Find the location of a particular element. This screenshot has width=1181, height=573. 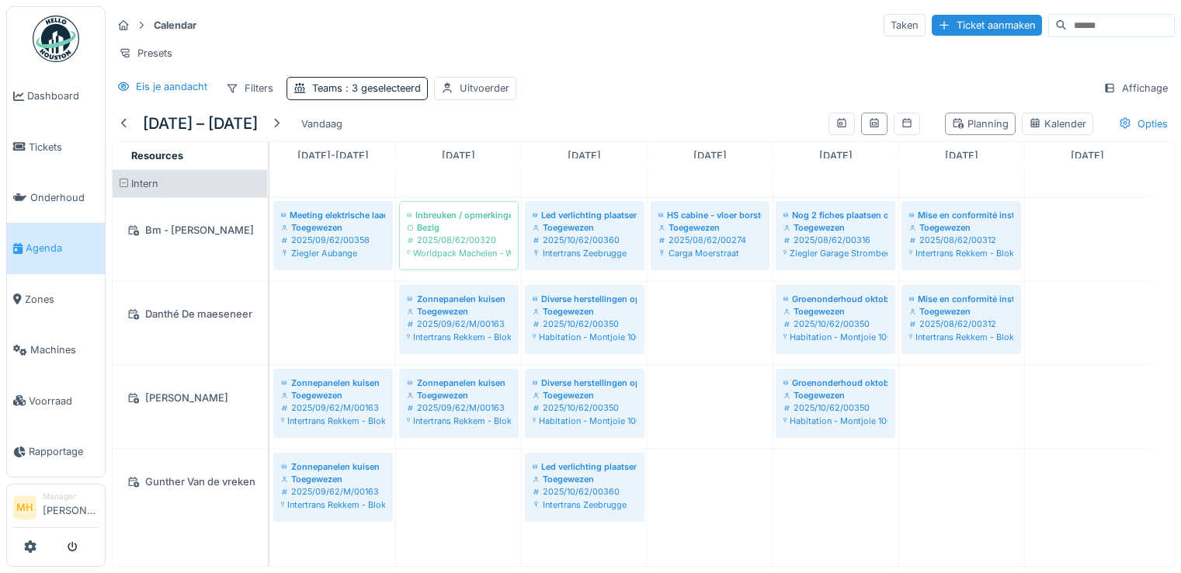

div: Carga Moerstraat is located at coordinates (710, 253).